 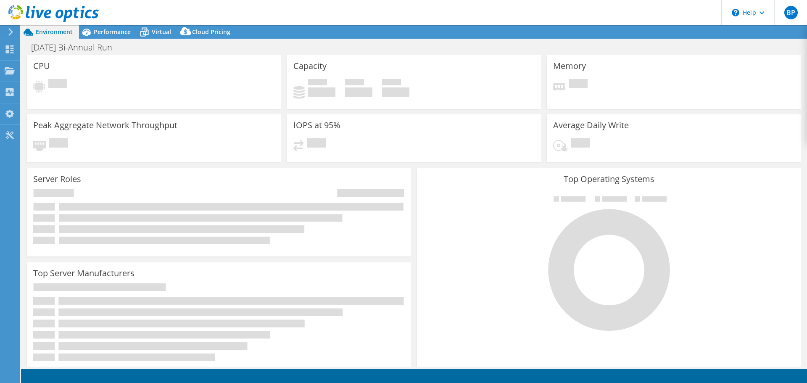 What do you see at coordinates (112, 32) in the screenshot?
I see `span: Performance` at bounding box center [112, 32].